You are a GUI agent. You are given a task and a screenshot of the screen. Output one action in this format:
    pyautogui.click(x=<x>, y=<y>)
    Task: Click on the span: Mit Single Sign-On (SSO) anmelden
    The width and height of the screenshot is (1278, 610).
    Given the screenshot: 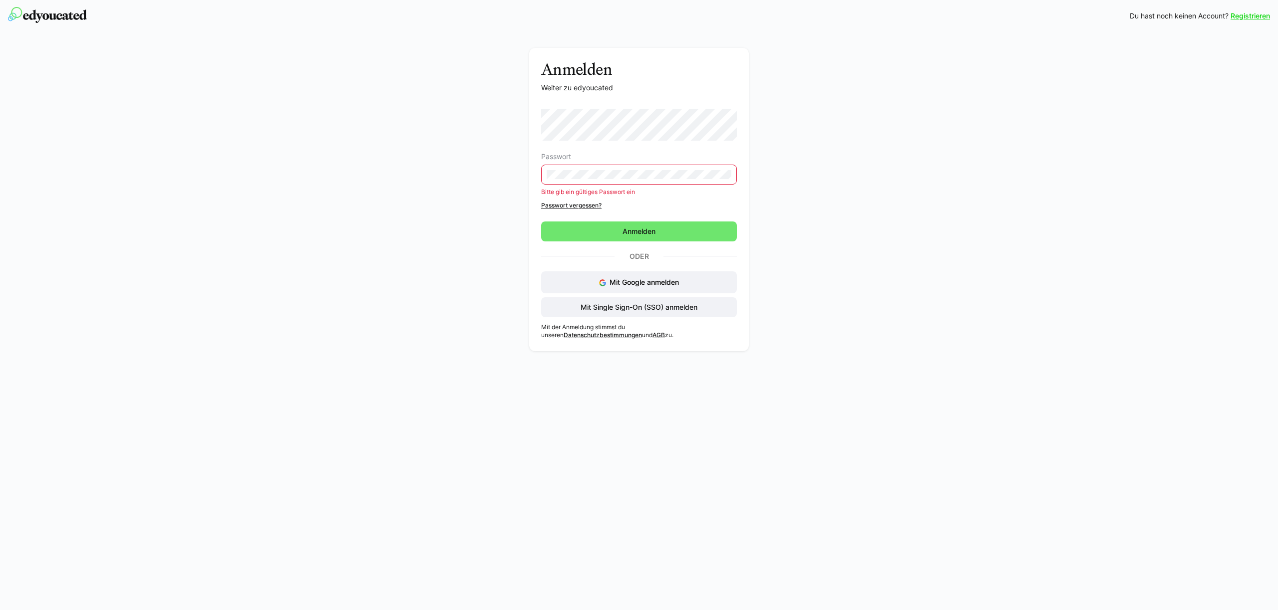 What is the action you would take?
    pyautogui.click(x=639, y=307)
    